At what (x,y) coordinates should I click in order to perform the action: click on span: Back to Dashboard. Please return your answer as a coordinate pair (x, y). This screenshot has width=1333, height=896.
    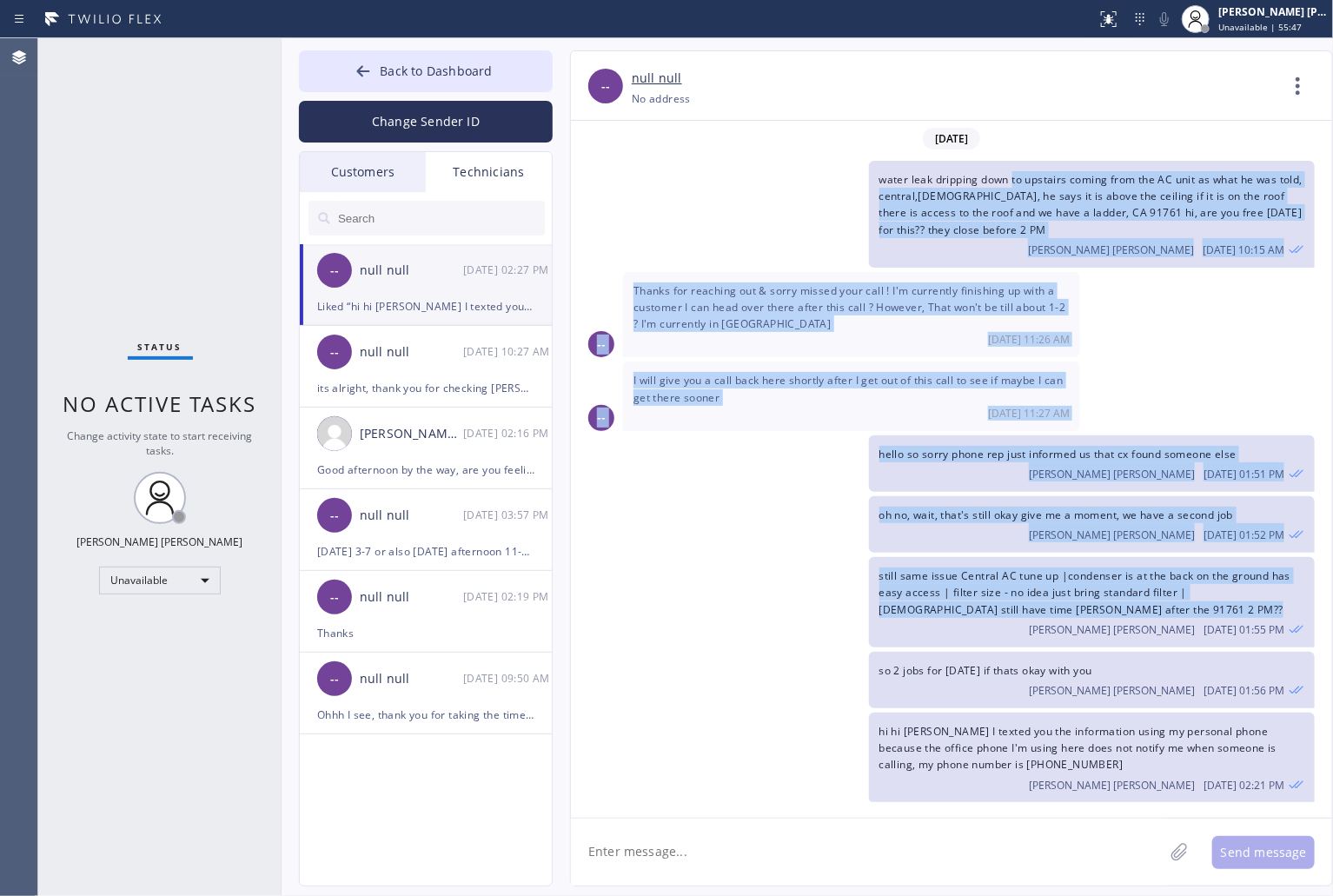
    Looking at the image, I should click on (435, 70).